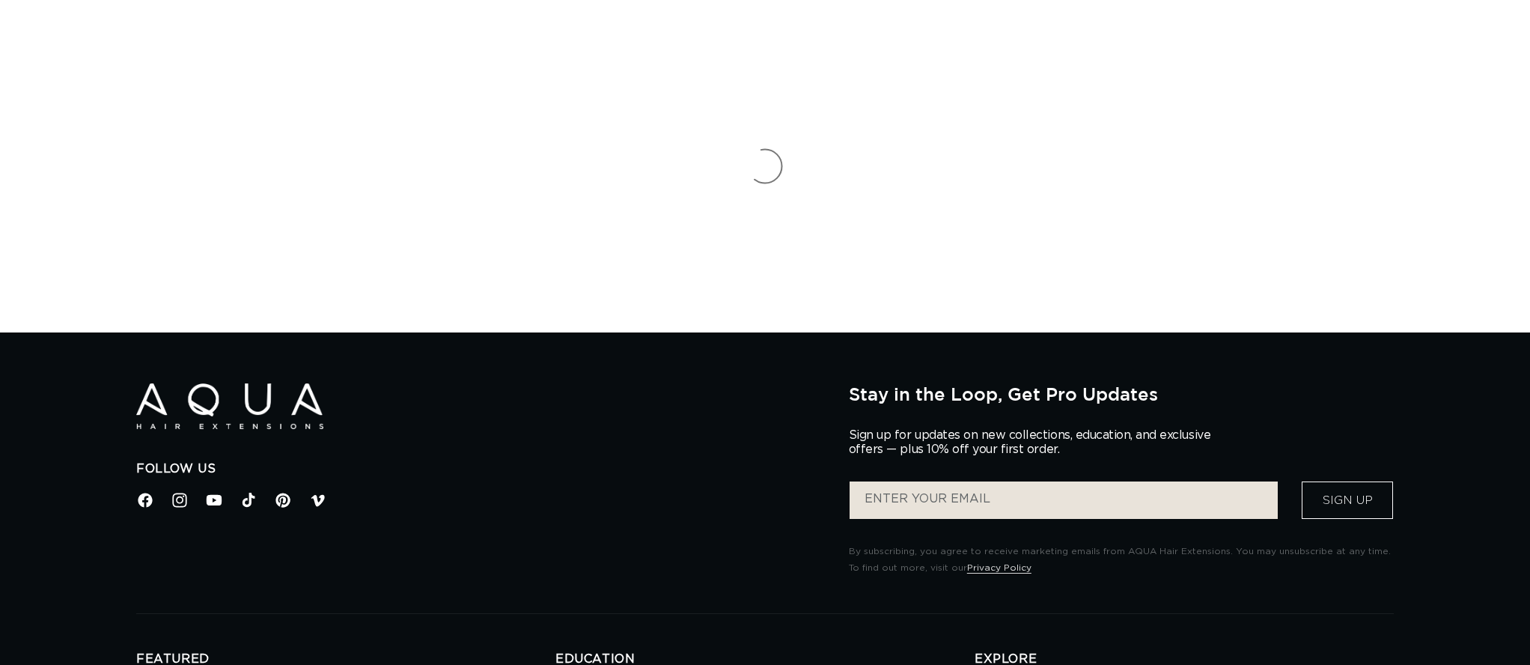 Image resolution: width=1530 pixels, height=665 pixels. What do you see at coordinates (1036, 442) in the screenshot?
I see `p: Sign up for updates on new collections, education, and exclusive offers — plus 10% off your first...` at bounding box center [1036, 442].